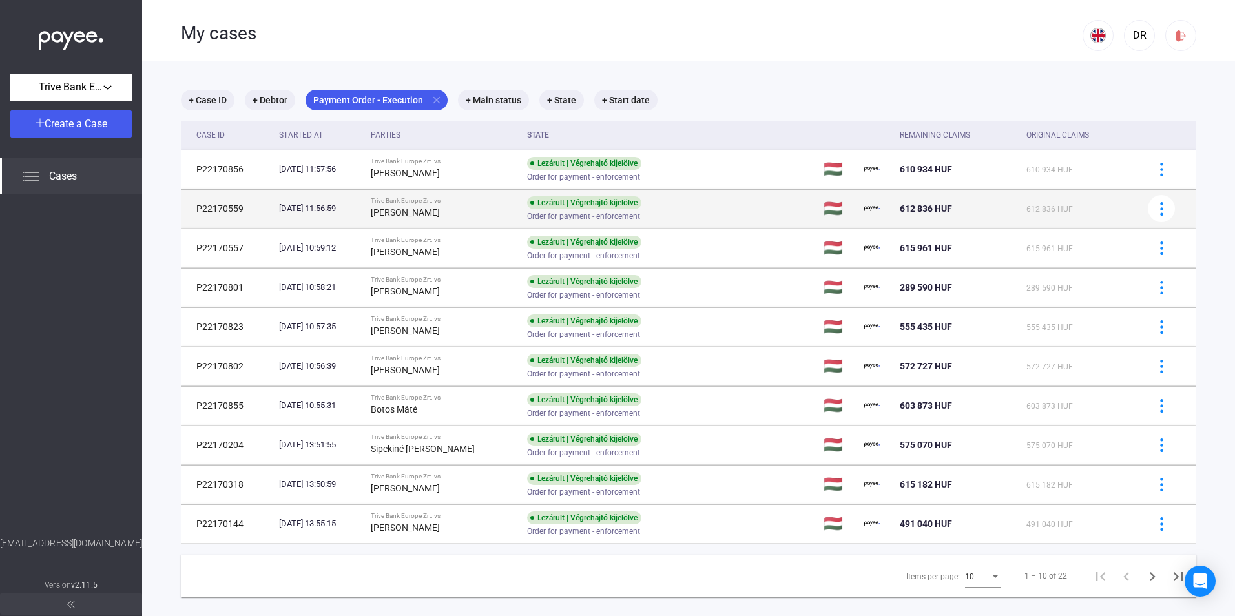  What do you see at coordinates (983, 576) in the screenshot?
I see `mat-select: Items per page:` at bounding box center [983, 576].